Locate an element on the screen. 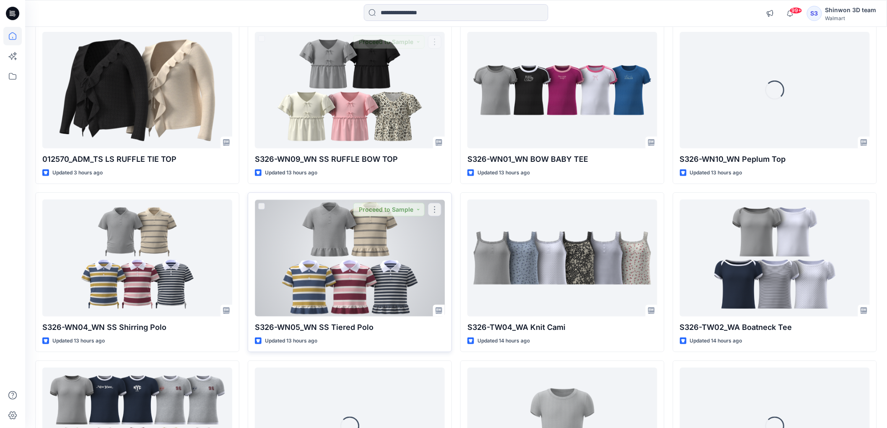 This screenshot has height=428, width=887. p: S326-WN01_WN BOW BABY TEE is located at coordinates (562, 159).